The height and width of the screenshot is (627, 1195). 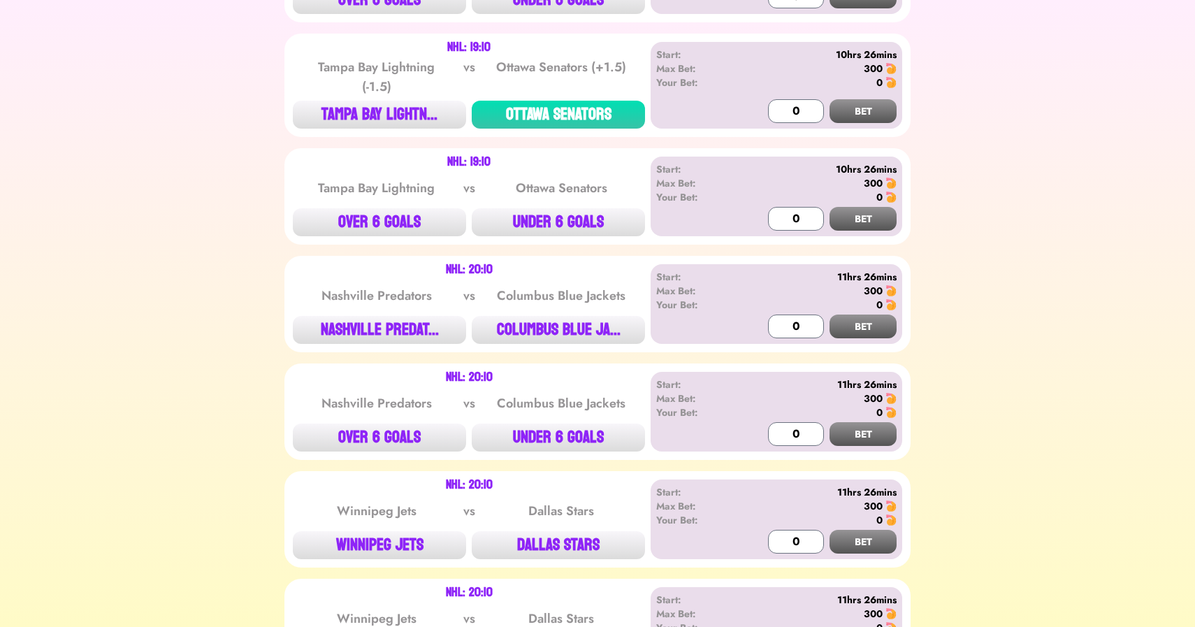 What do you see at coordinates (561, 511) in the screenshot?
I see `div: Dallas Stars` at bounding box center [561, 511].